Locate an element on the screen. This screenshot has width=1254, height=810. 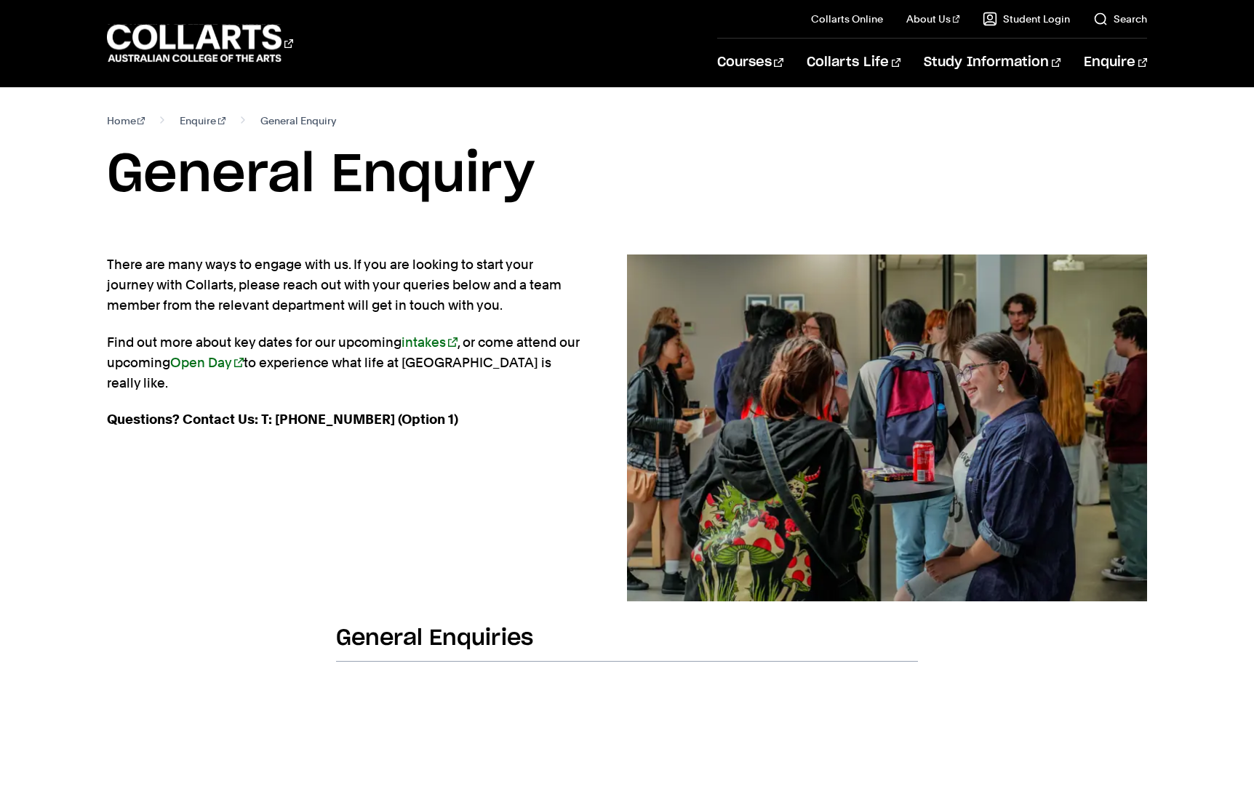
p: There are many ways to engage with us. If you are looking to start your journey with Collarts, pl... is located at coordinates (343, 285).